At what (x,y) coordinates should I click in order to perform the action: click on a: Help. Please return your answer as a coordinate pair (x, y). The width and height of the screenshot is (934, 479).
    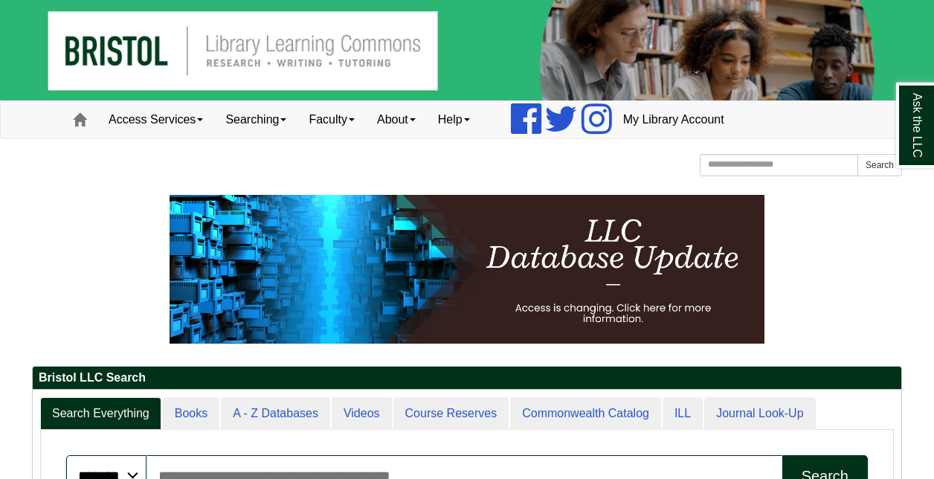
    Looking at the image, I should click on (453, 120).